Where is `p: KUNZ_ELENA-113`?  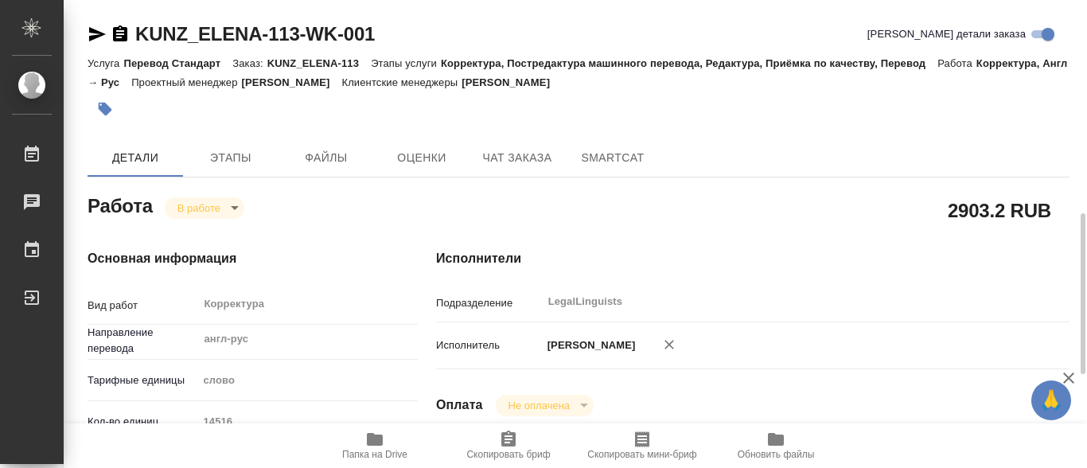 p: KUNZ_ELENA-113 is located at coordinates (319, 63).